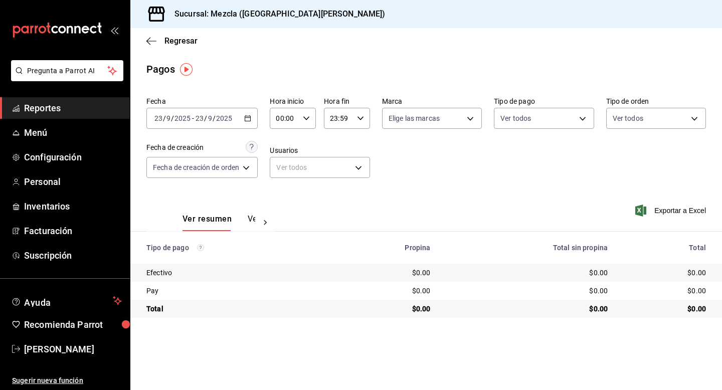 Image resolution: width=722 pixels, height=390 pixels. What do you see at coordinates (73, 325) in the screenshot?
I see `span: Recomienda Parrot` at bounding box center [73, 325].